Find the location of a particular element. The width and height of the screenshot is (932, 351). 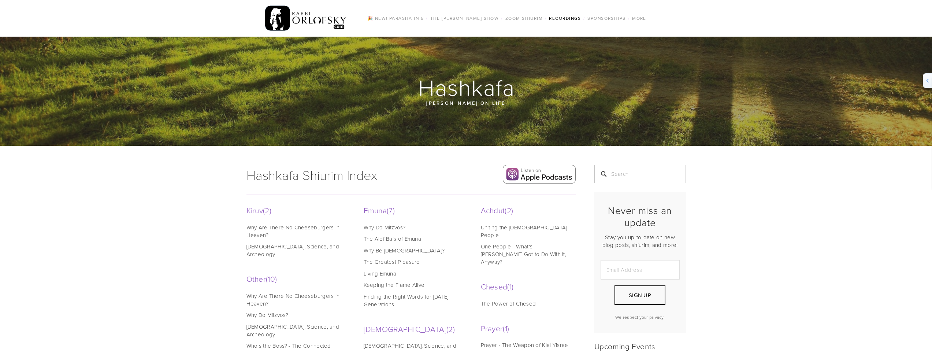

a: Prayer1 is located at coordinates (529, 328).